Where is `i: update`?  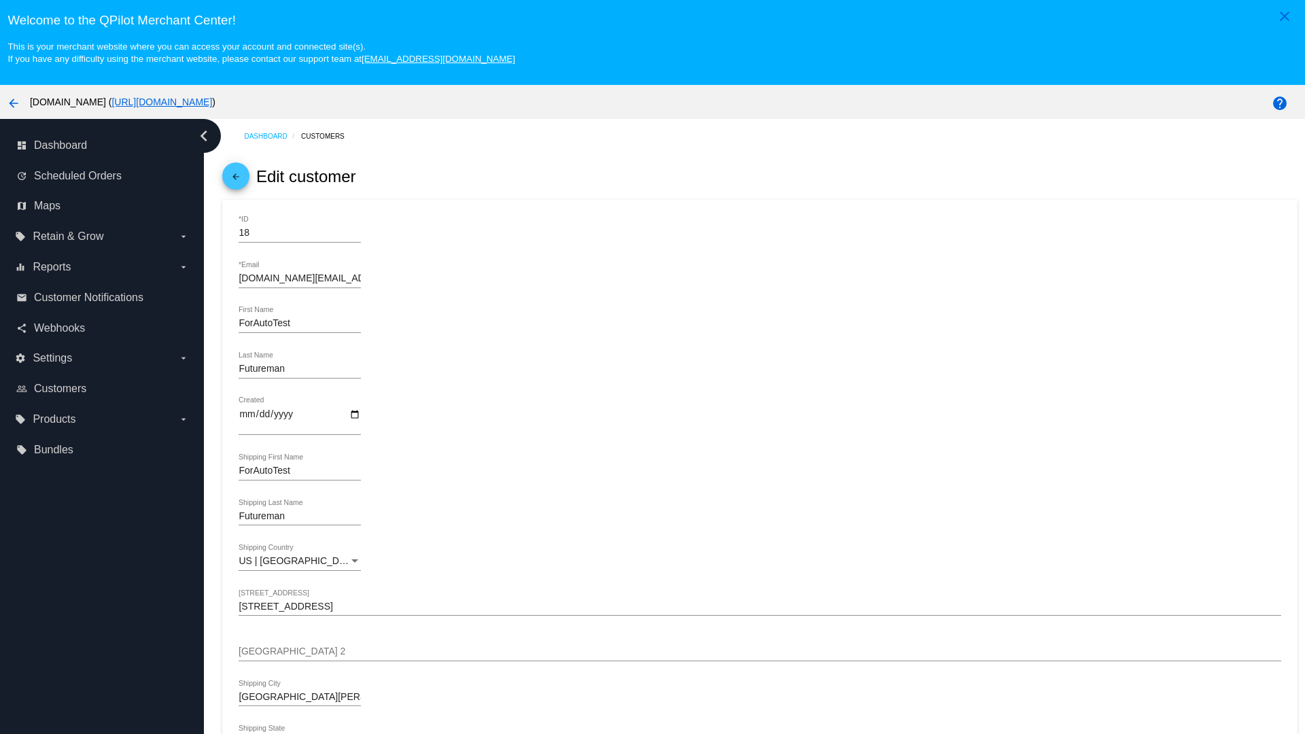 i: update is located at coordinates (22, 176).